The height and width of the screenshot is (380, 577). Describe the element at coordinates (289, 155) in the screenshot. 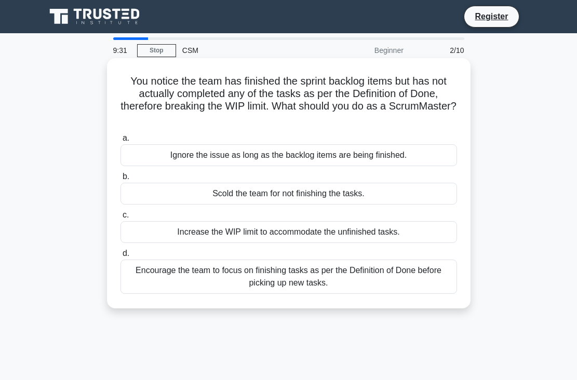

I see `div: Ignore the issue as long as the backlog items are being finished.` at that location.